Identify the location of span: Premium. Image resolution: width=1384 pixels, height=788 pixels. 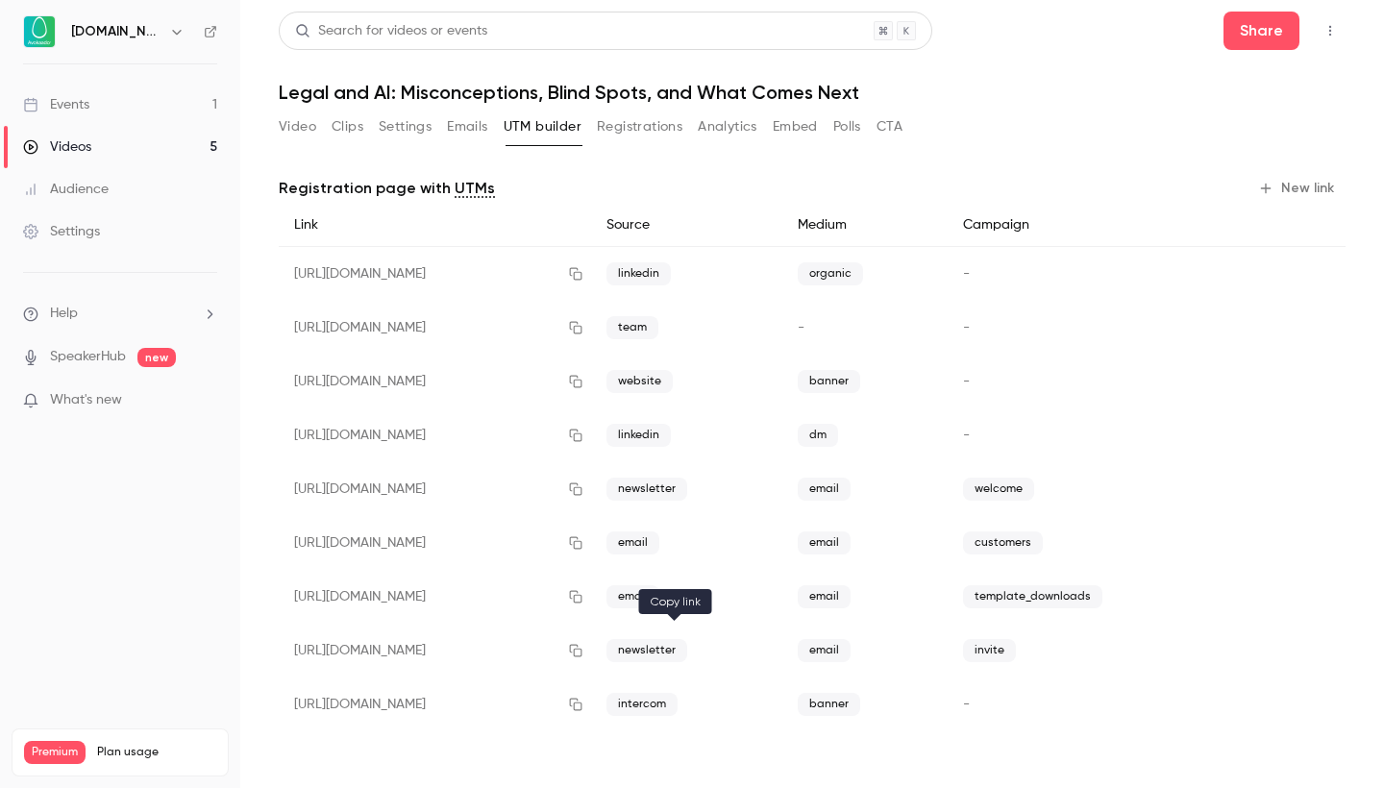
(55, 753).